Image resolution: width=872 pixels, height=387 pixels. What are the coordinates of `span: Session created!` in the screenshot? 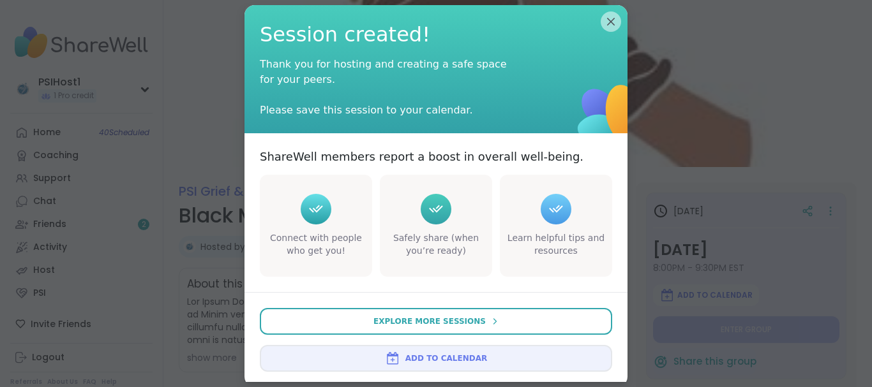 It's located at (436, 34).